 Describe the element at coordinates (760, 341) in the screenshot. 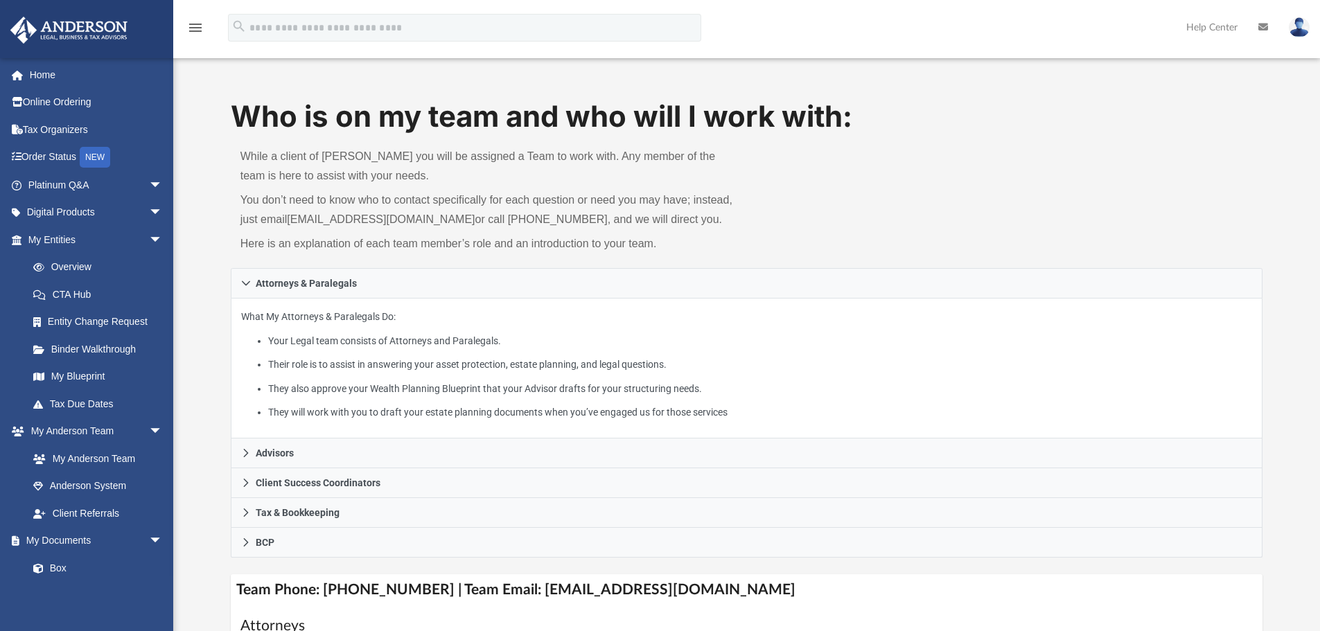

I see `li: Your Legal team consists of Attorneys and Paralegals.` at that location.